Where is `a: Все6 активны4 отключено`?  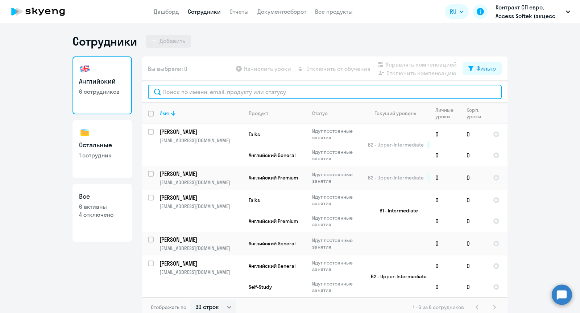
a: Все6 активны4 отключено is located at coordinates (102, 213).